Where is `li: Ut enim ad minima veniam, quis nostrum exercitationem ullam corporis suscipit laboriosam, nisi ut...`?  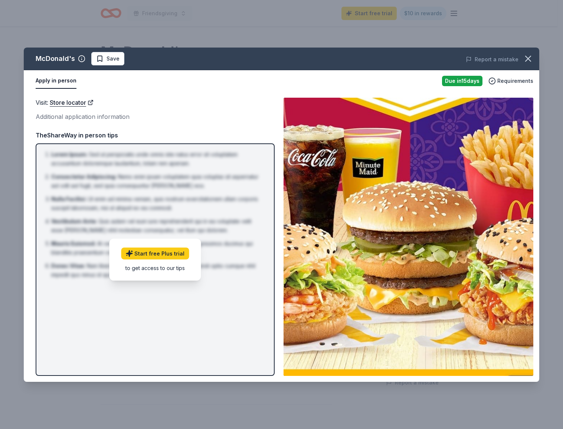
li: Ut enim ad minima veniam, quis nostrum exercitationem ullam corporis suscipit laboriosam, nisi ut... is located at coordinates (157, 204).